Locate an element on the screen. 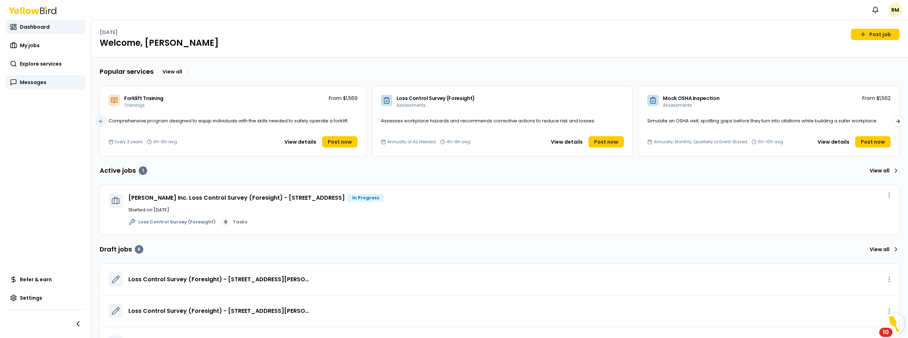  span: Messages is located at coordinates (33, 82).